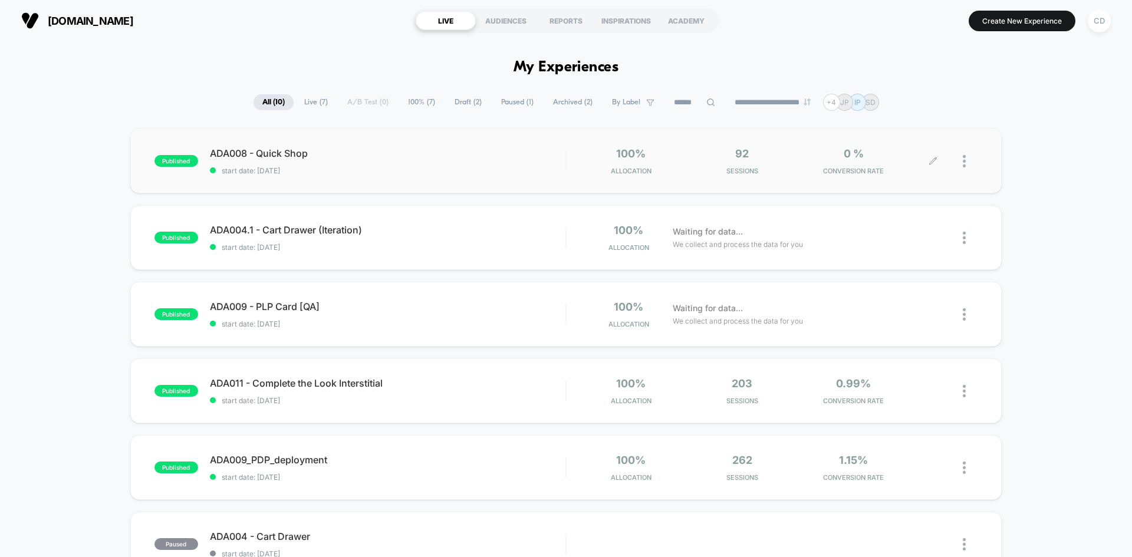  I want to click on span: By Label, so click(626, 102).